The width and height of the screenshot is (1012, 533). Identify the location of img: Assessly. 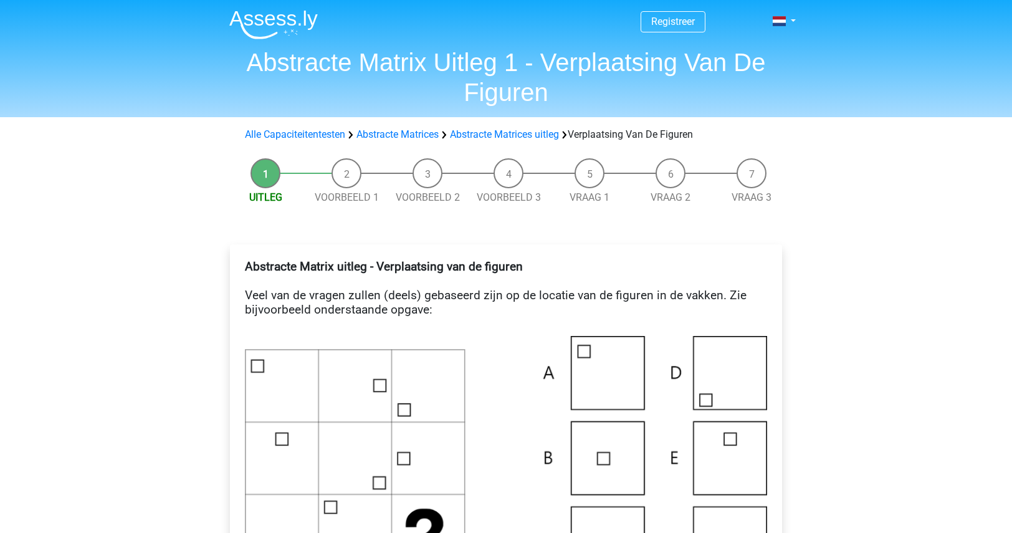
(274, 24).